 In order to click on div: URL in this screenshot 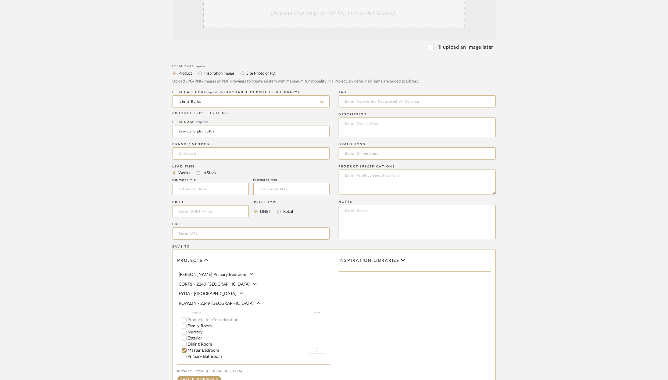, I will do `click(251, 225)`.